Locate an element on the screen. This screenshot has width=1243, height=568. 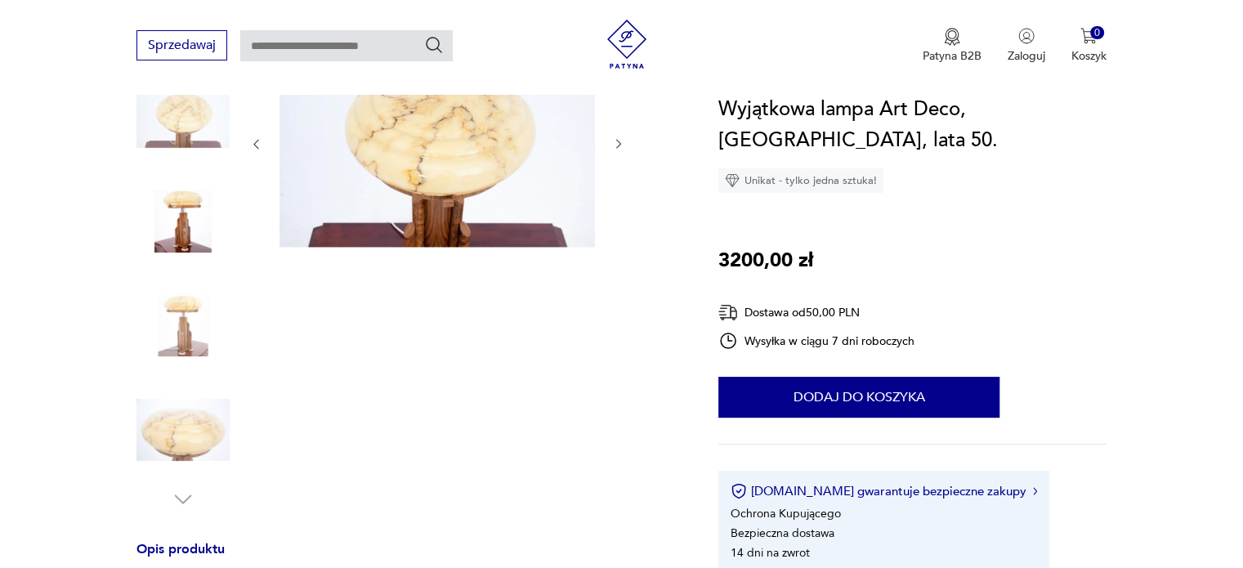
div: Unikat - tylko jedna sztuka! is located at coordinates (801, 181).